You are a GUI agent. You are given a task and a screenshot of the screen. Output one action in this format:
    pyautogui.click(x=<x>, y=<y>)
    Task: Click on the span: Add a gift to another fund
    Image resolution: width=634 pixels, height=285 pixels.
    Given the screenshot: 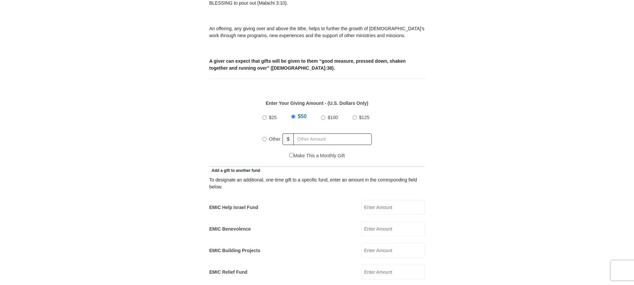 What is the action you would take?
    pyautogui.click(x=235, y=170)
    